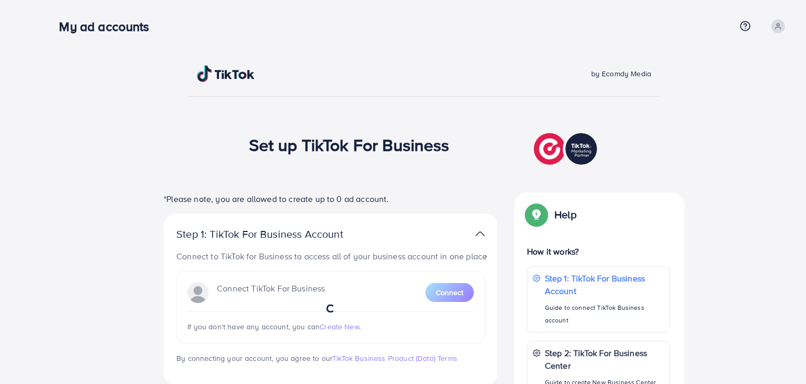 Image resolution: width=806 pixels, height=384 pixels. Describe the element at coordinates (566, 215) in the screenshot. I see `p: Help` at that location.